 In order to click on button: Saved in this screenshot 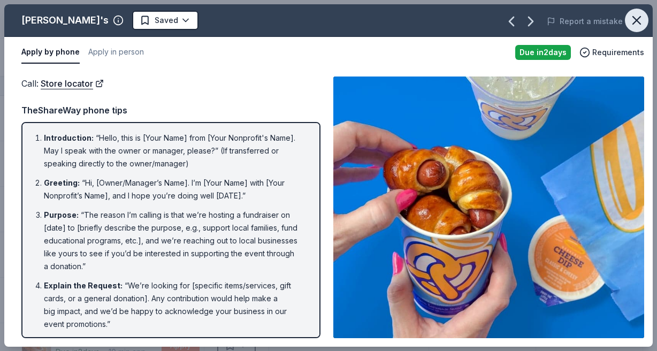, I will do `click(165, 20)`.